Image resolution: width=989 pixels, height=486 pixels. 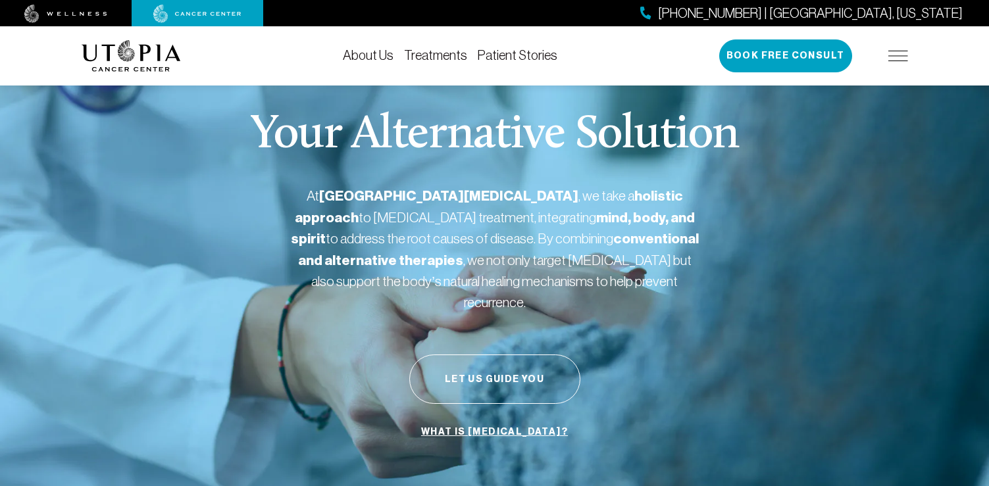 I want to click on a: Treatments, so click(x=436, y=55).